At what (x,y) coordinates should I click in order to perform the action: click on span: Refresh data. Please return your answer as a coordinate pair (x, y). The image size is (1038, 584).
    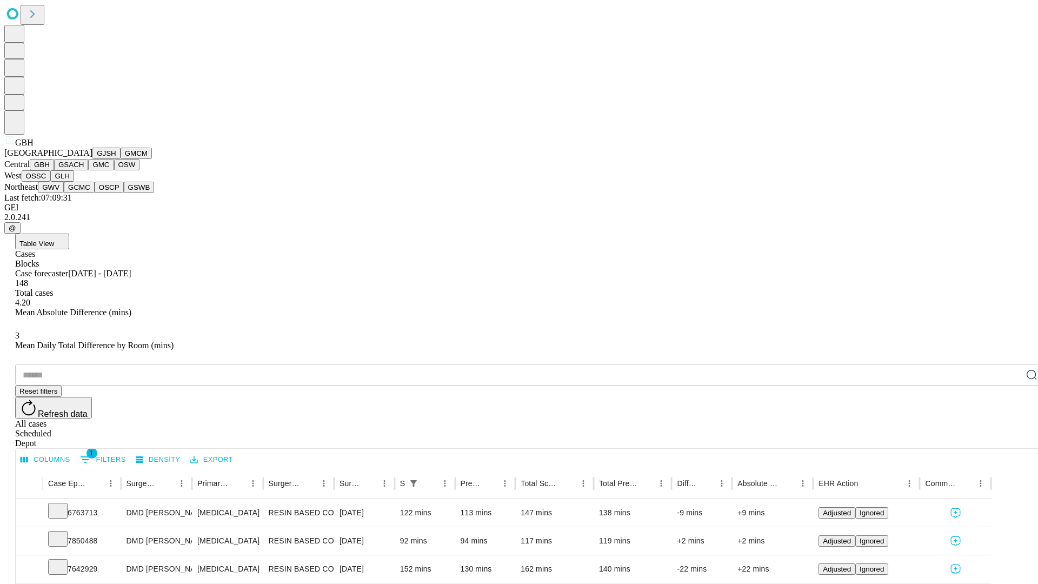
    Looking at the image, I should click on (63, 413).